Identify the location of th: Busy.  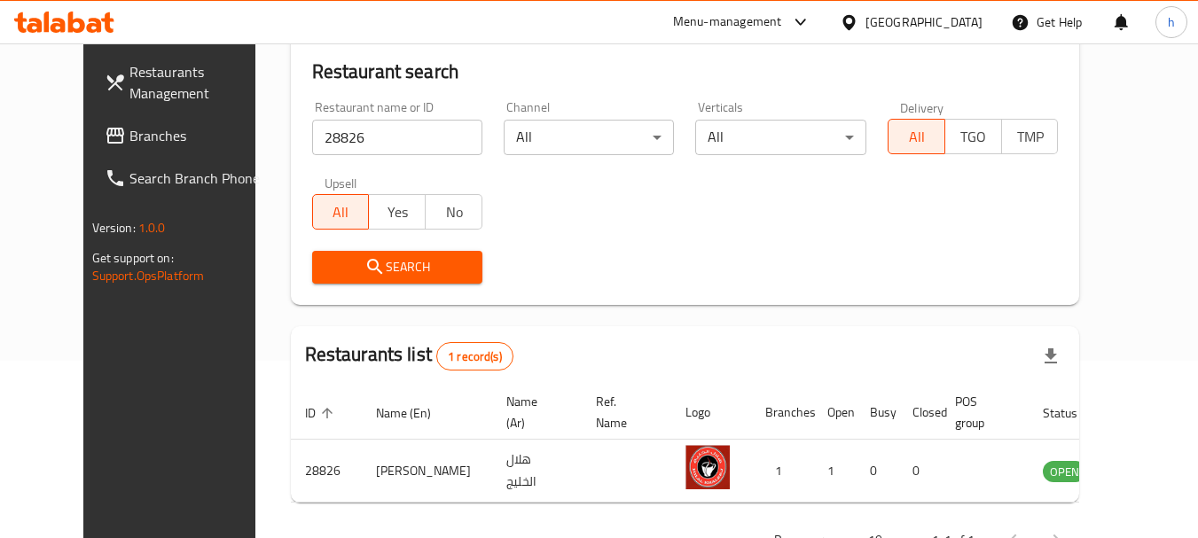
(877, 412).